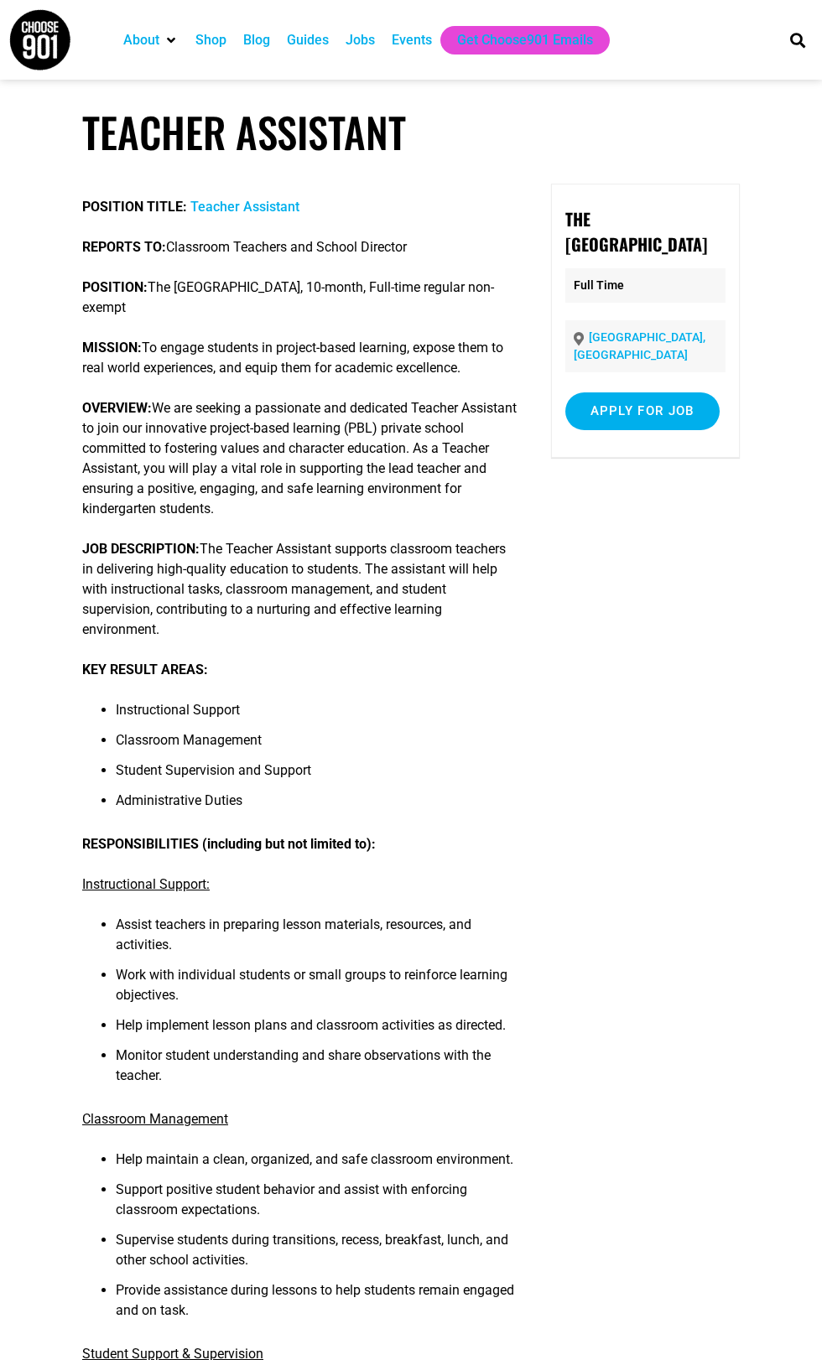 Image resolution: width=822 pixels, height=1360 pixels. What do you see at coordinates (141, 548) in the screenshot?
I see `strong: JOB DESCRIPTION:` at bounding box center [141, 548].